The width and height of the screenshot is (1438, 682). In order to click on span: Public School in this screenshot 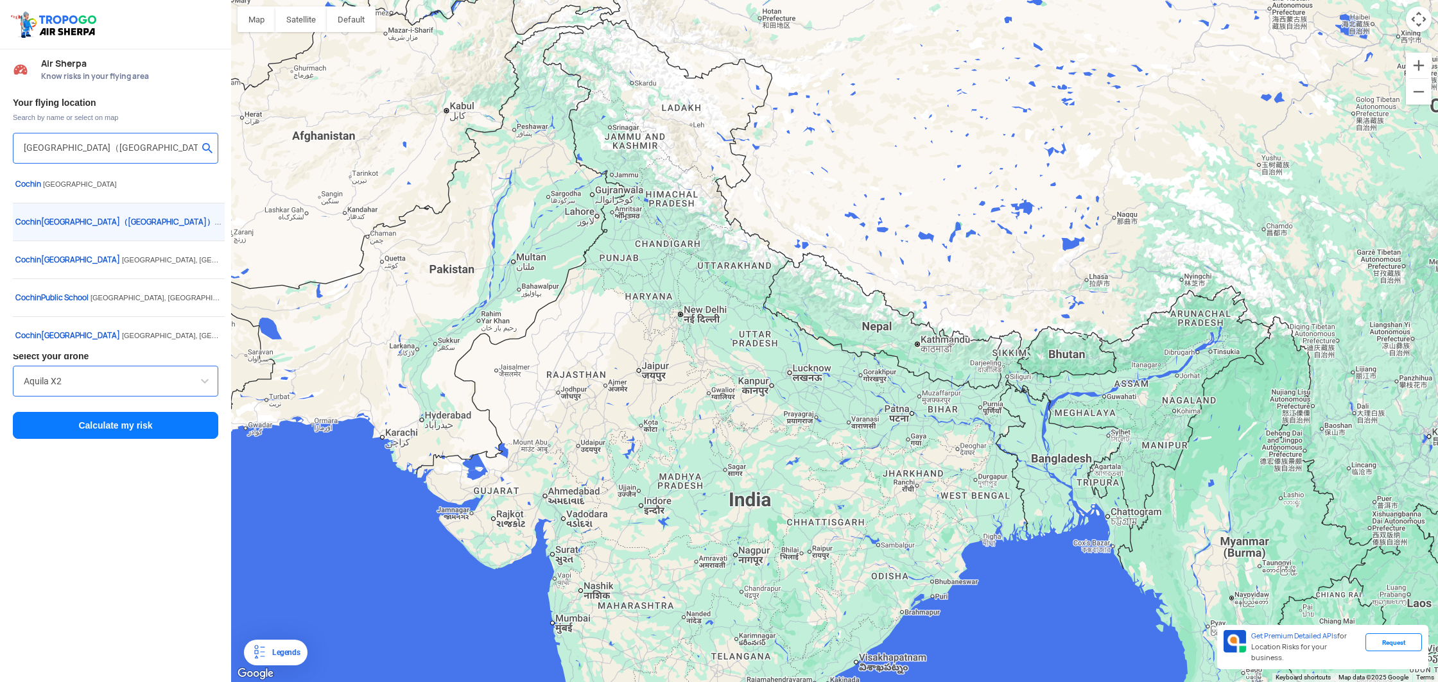, I will do `click(53, 298)`.